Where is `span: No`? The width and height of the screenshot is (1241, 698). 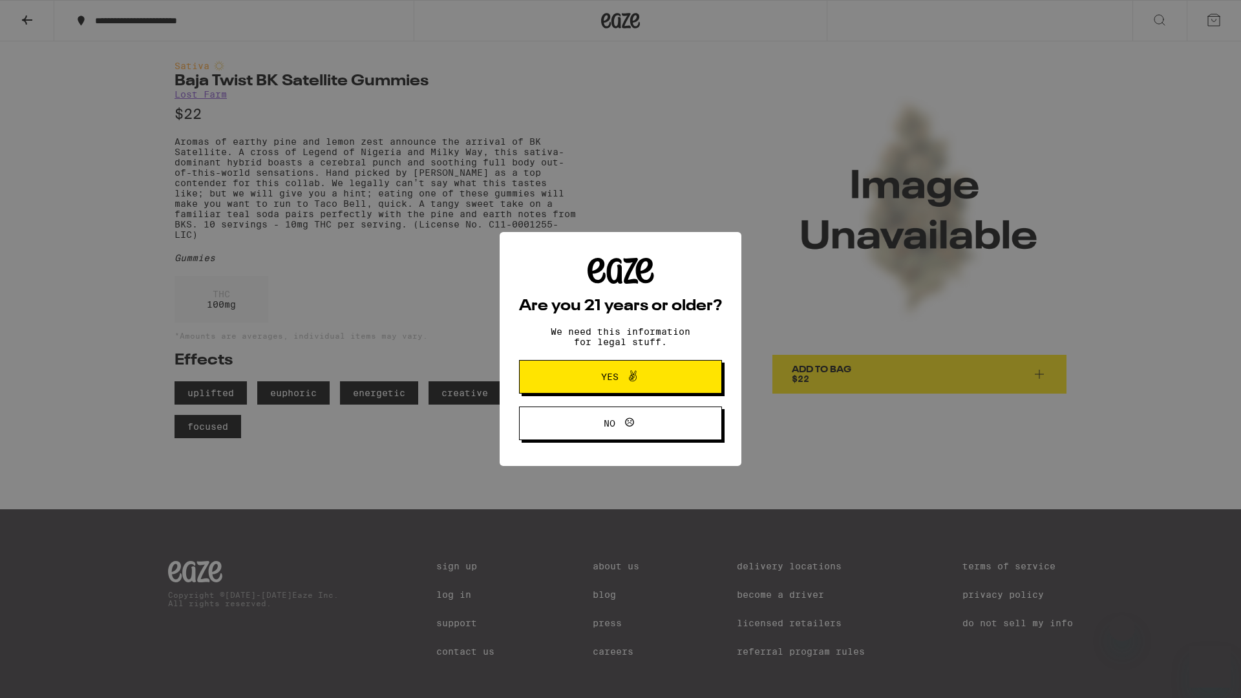
span: No is located at coordinates (610, 423).